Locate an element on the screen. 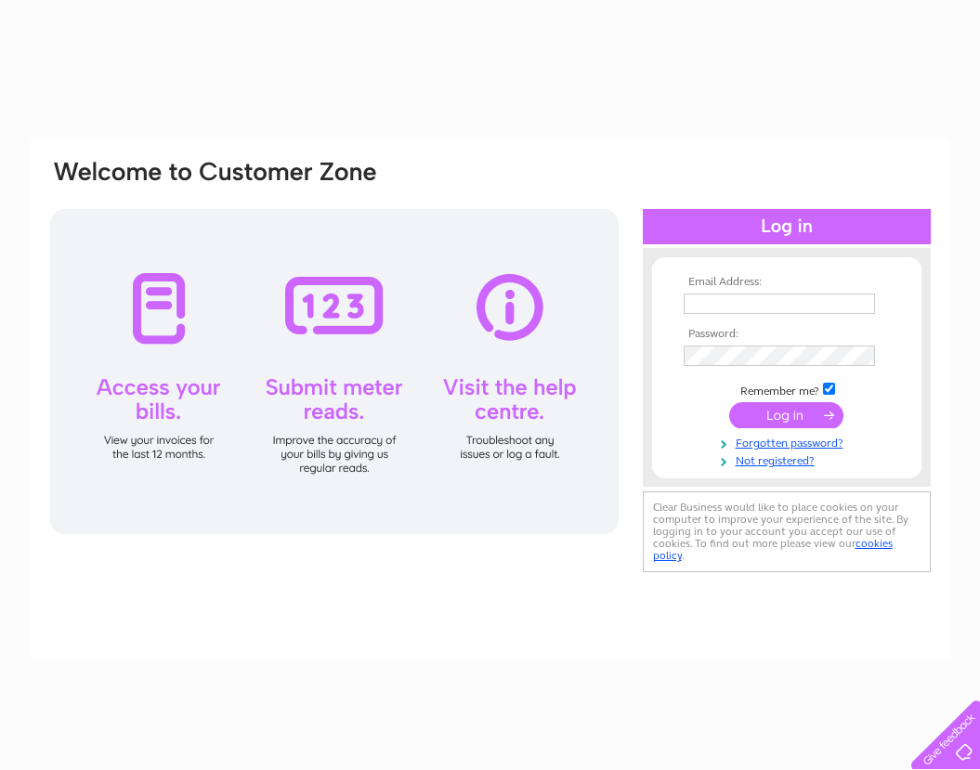 The height and width of the screenshot is (770, 980). a: Forgotten password? is located at coordinates (789, 441).